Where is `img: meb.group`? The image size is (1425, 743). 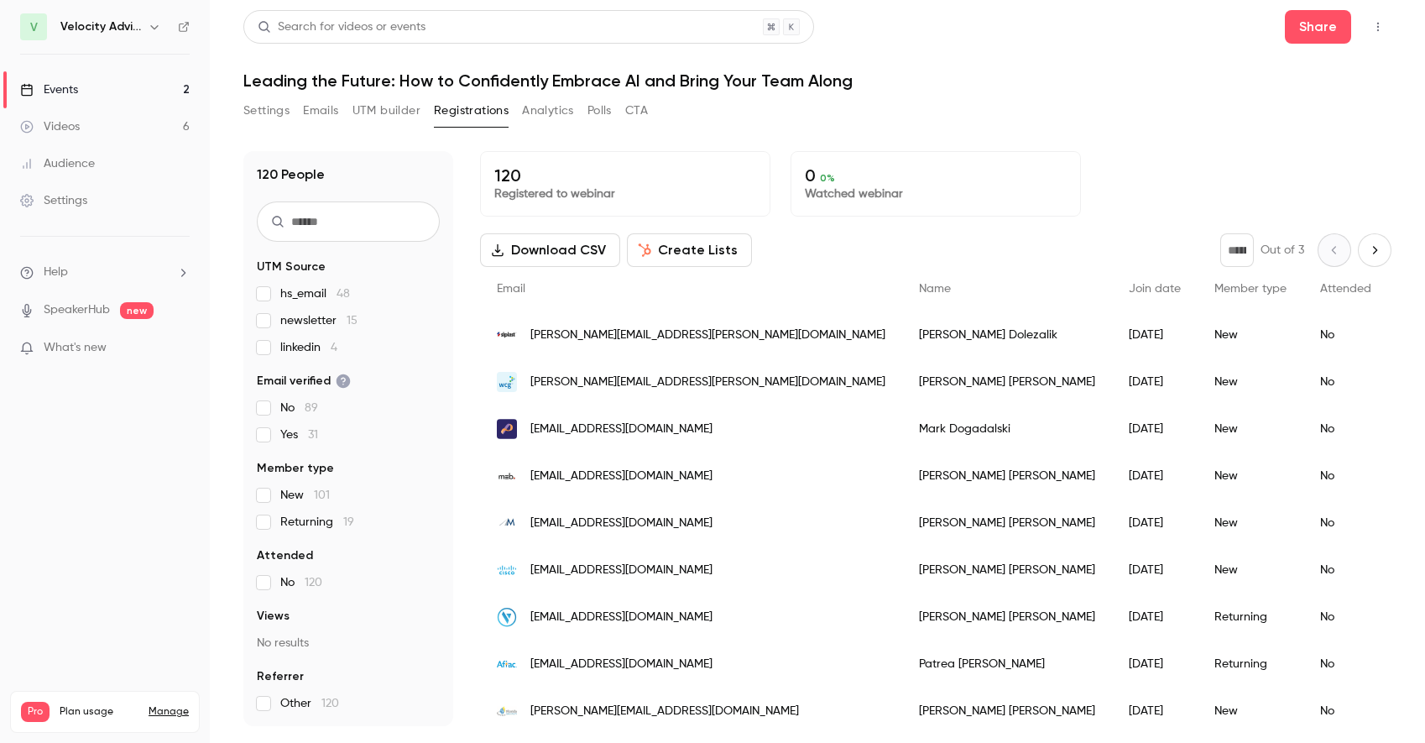
img: meb.group is located at coordinates (507, 476).